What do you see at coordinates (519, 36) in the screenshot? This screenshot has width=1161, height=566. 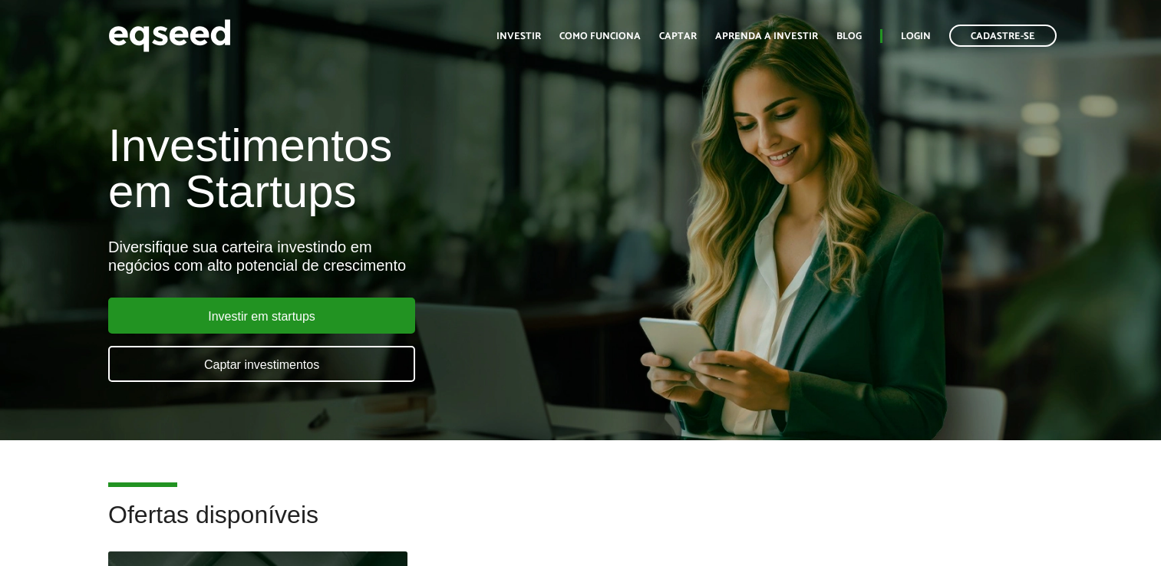 I see `a: Investir` at bounding box center [519, 36].